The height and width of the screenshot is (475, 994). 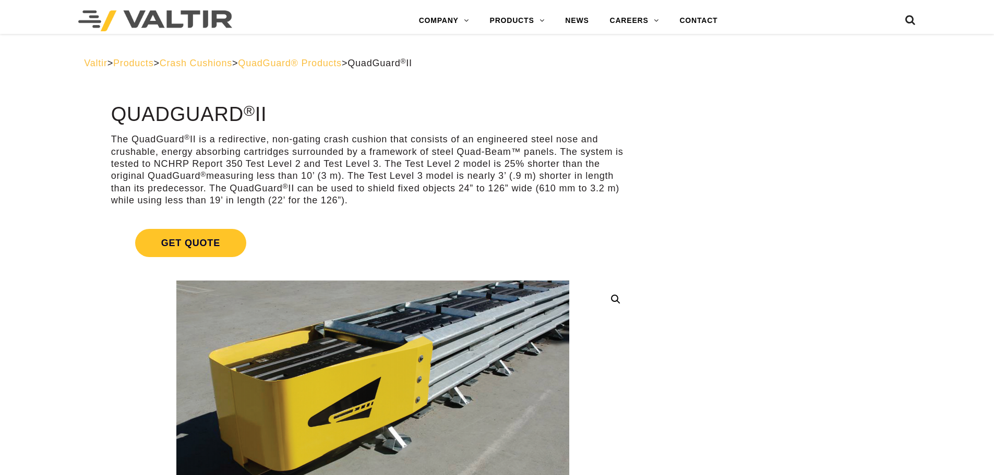 I want to click on span: Valtir, so click(x=95, y=63).